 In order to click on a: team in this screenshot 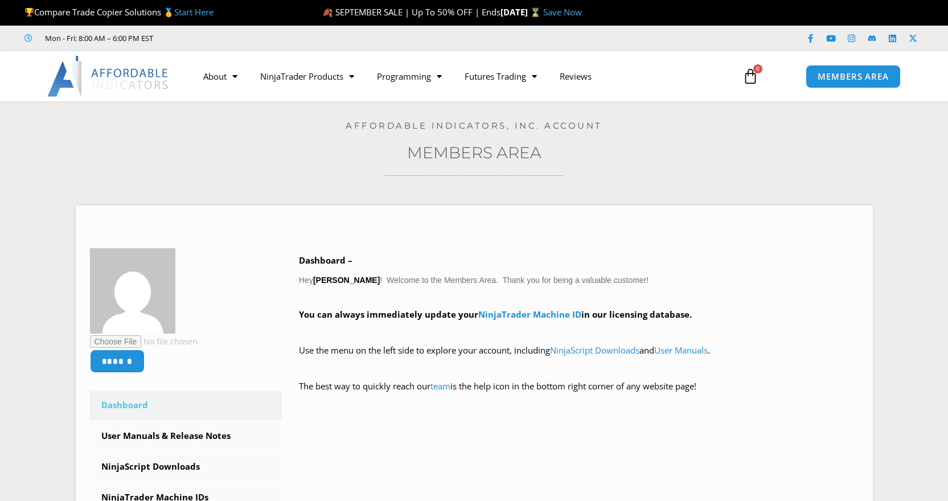, I will do `click(440, 386)`.